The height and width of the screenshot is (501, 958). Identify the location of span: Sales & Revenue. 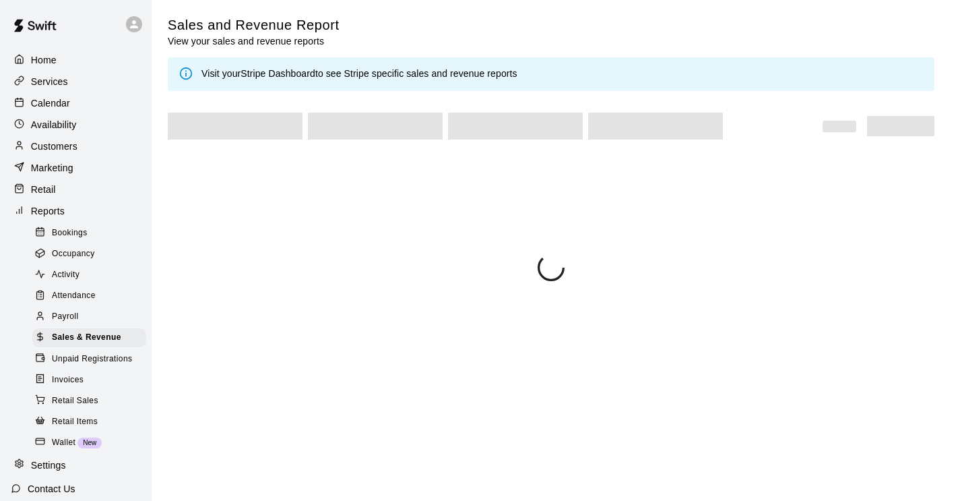
(86, 338).